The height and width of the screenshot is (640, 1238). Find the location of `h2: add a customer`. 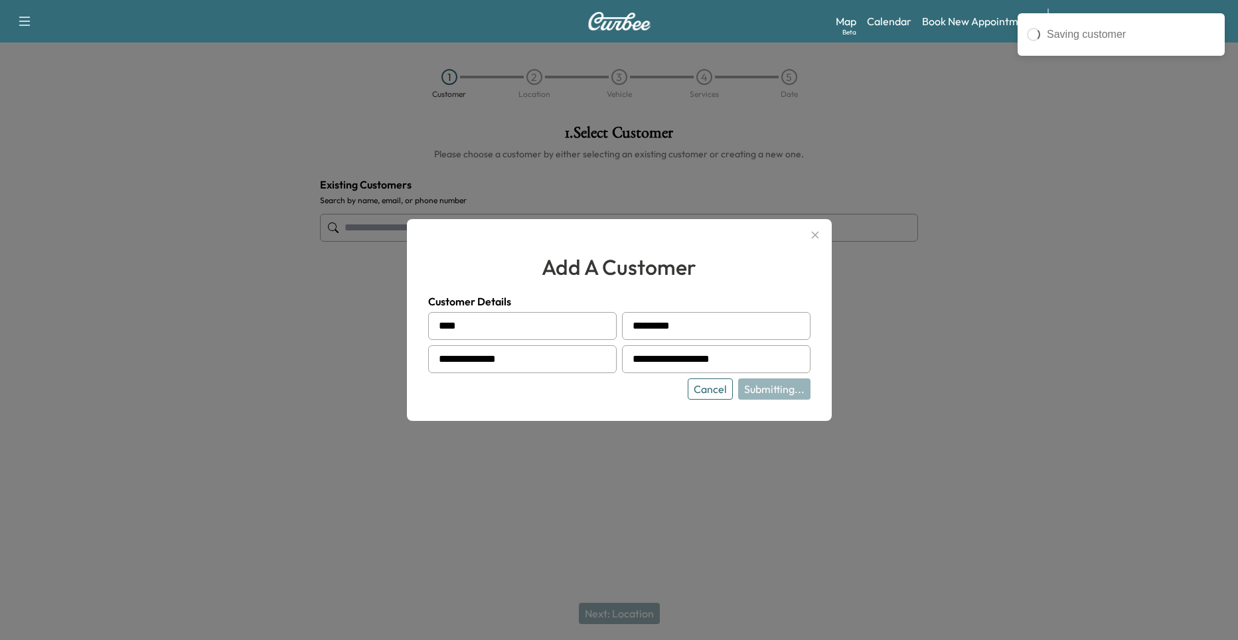

h2: add a customer is located at coordinates (619, 267).